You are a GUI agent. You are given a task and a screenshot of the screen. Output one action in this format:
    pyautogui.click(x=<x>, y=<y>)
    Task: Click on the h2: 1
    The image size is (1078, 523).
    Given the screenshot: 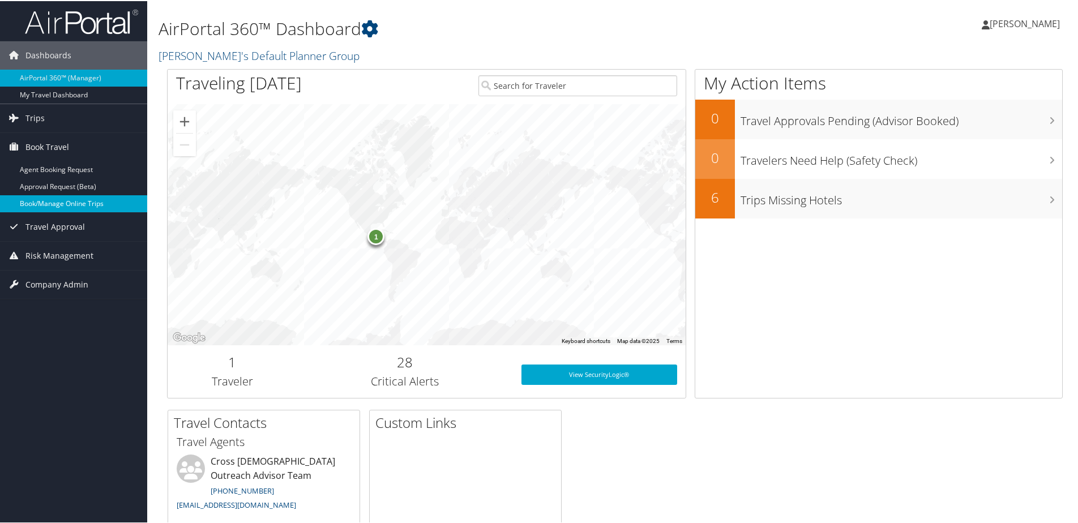 What is the action you would take?
    pyautogui.click(x=232, y=361)
    